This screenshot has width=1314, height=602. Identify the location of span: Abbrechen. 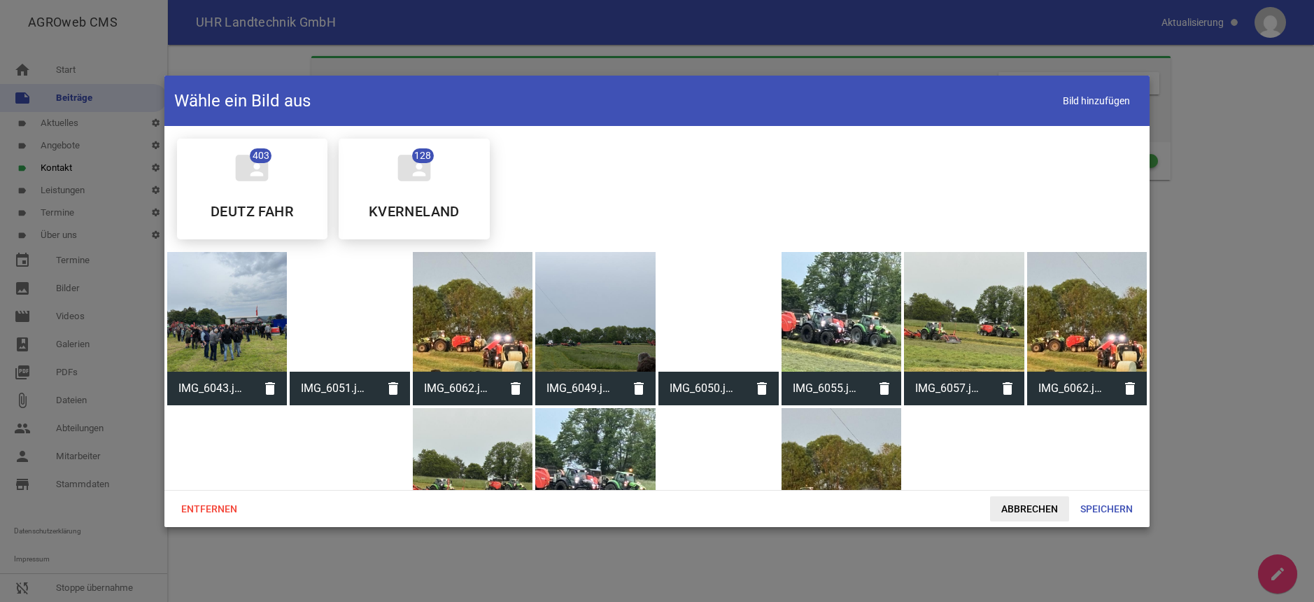
(1029, 509).